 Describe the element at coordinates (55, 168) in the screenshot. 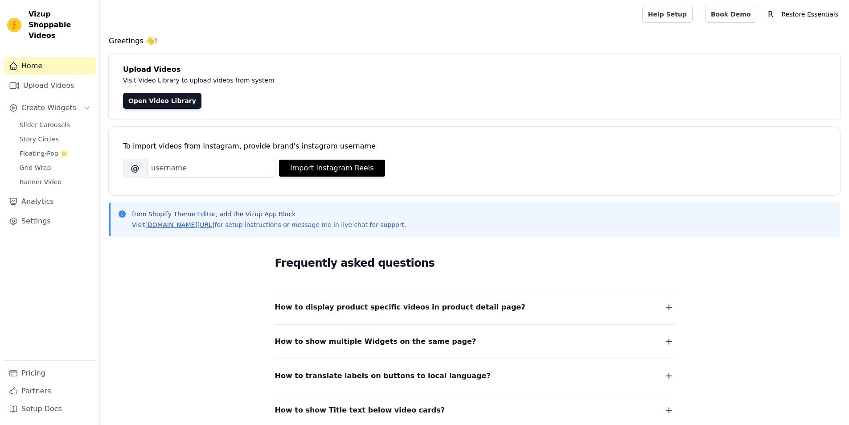

I see `a: Grid Wrap` at that location.